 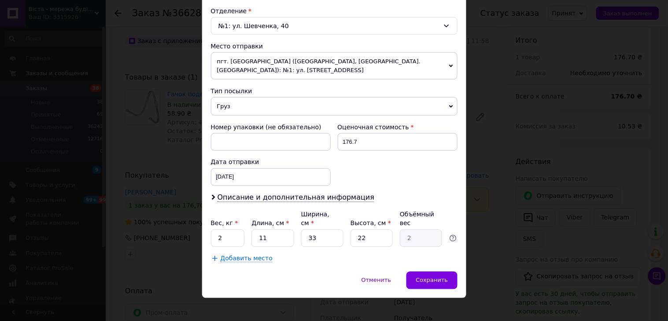 What do you see at coordinates (432, 281) in the screenshot?
I see `span: Сохранить` at bounding box center [432, 281].